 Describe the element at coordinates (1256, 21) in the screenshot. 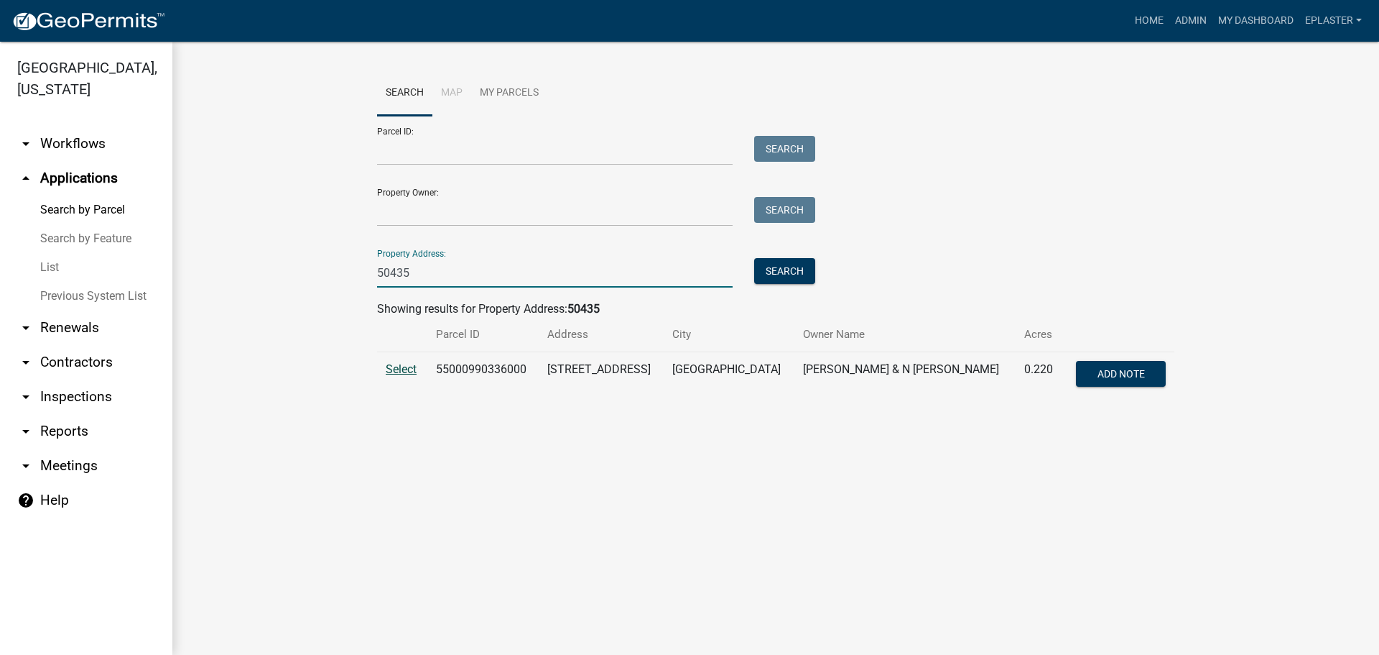

I see `a: My Dashboard` at that location.